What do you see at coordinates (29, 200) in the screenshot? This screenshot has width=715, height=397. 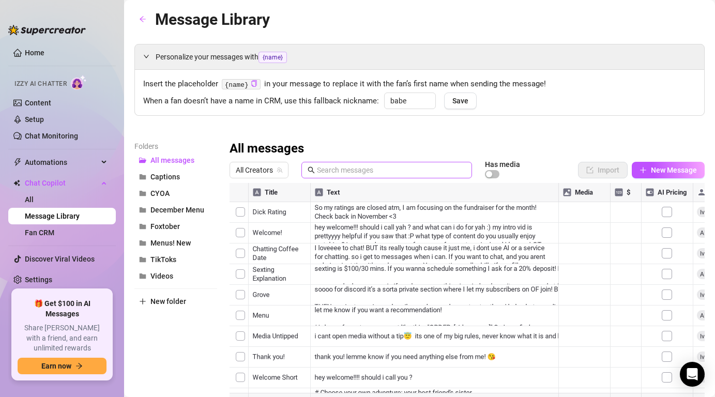 I see `a: All` at bounding box center [29, 200].